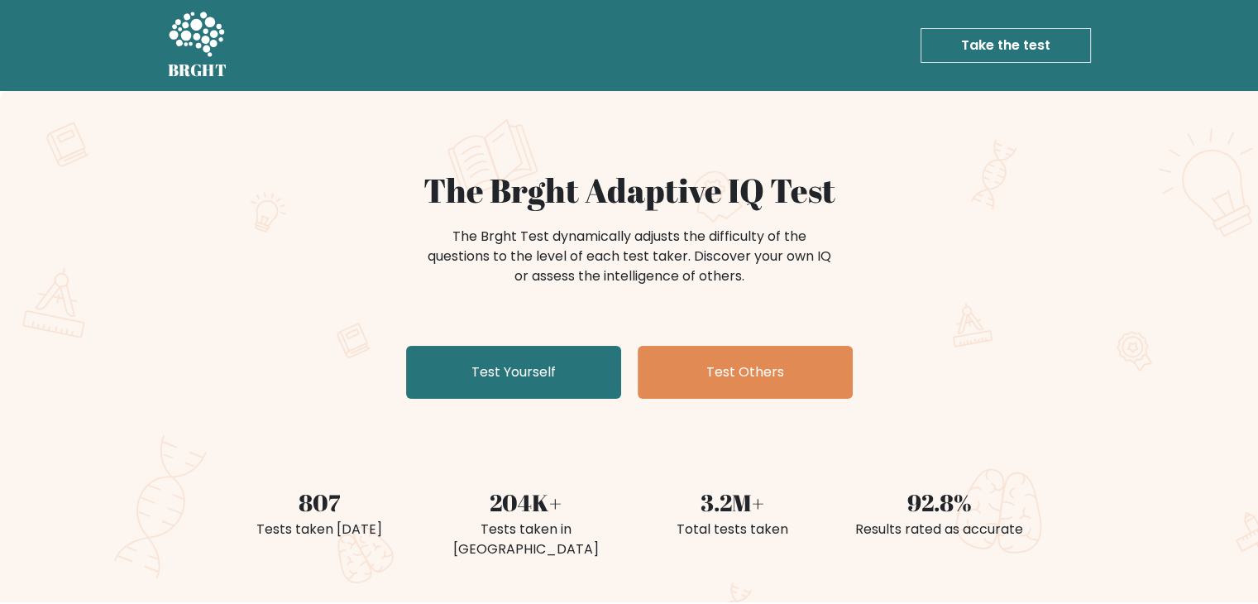 The height and width of the screenshot is (604, 1258). Describe the element at coordinates (514, 372) in the screenshot. I see `a: Test Yourself` at that location.